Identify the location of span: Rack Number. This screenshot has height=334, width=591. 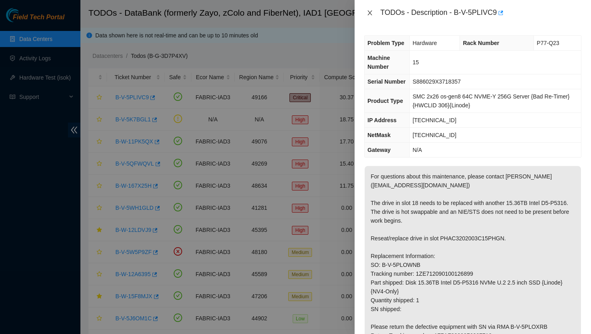
(481, 43).